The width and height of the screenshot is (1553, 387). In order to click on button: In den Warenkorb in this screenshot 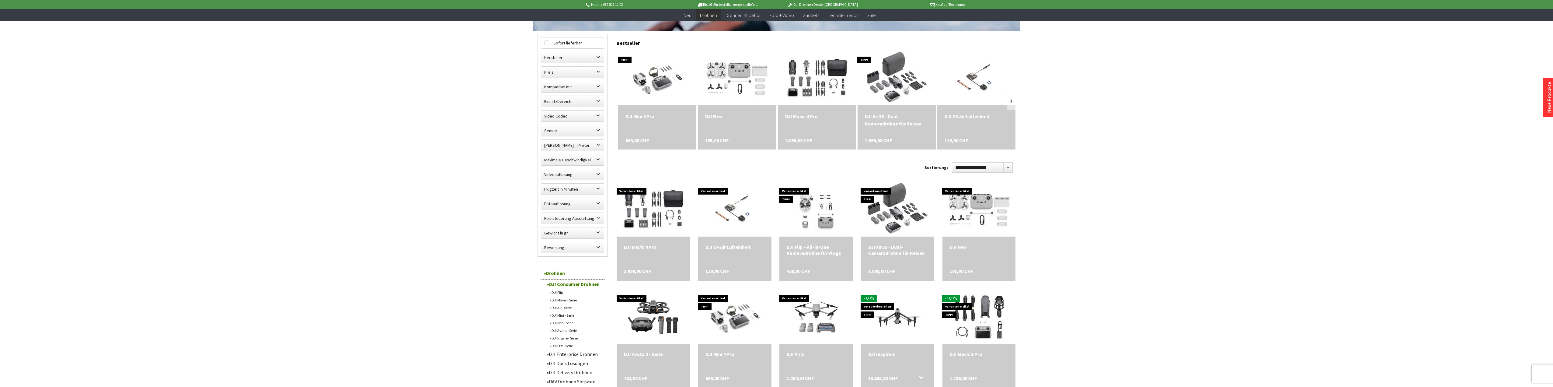, I will do `click(919, 379)`.